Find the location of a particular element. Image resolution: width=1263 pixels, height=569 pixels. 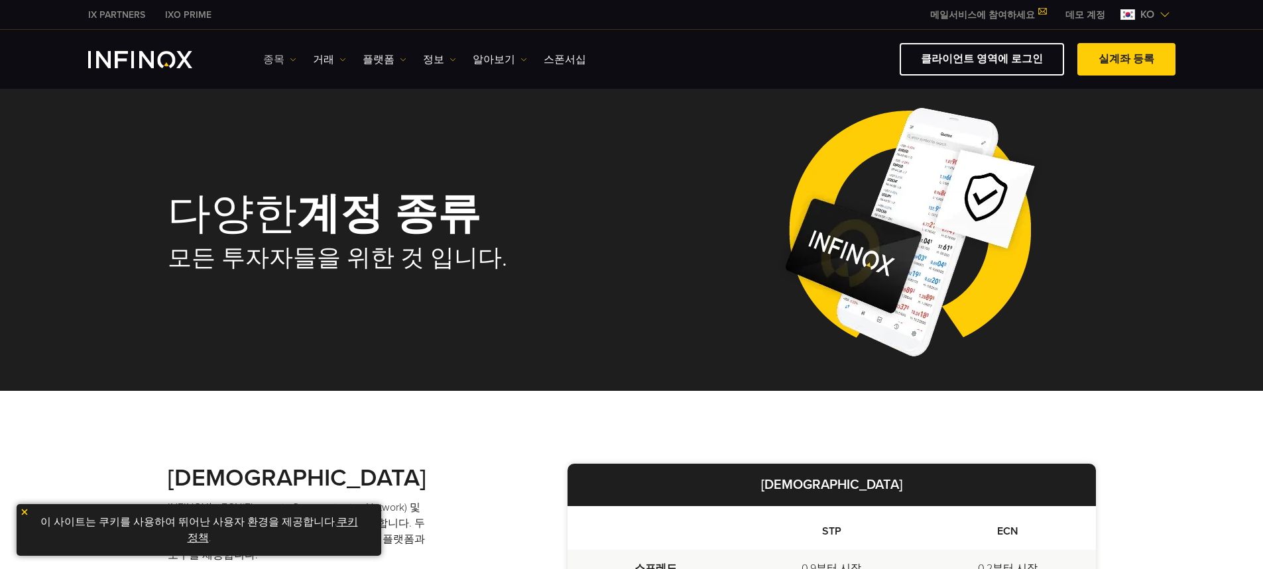

strong: 계정 종류 is located at coordinates (388, 214).